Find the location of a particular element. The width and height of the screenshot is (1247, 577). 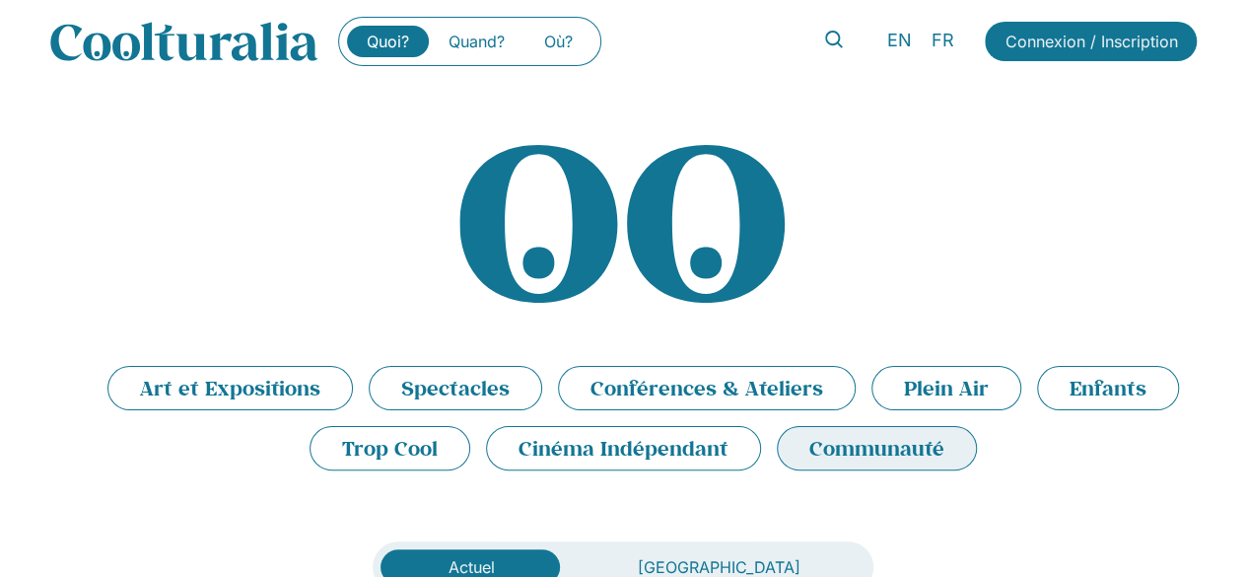

a: Connexion / Inscription is located at coordinates (1091, 41).